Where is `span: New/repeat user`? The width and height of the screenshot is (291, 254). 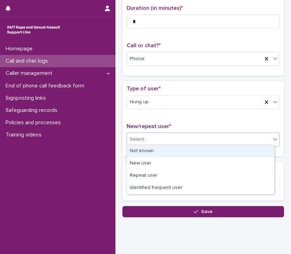 span: New/repeat user is located at coordinates (149, 126).